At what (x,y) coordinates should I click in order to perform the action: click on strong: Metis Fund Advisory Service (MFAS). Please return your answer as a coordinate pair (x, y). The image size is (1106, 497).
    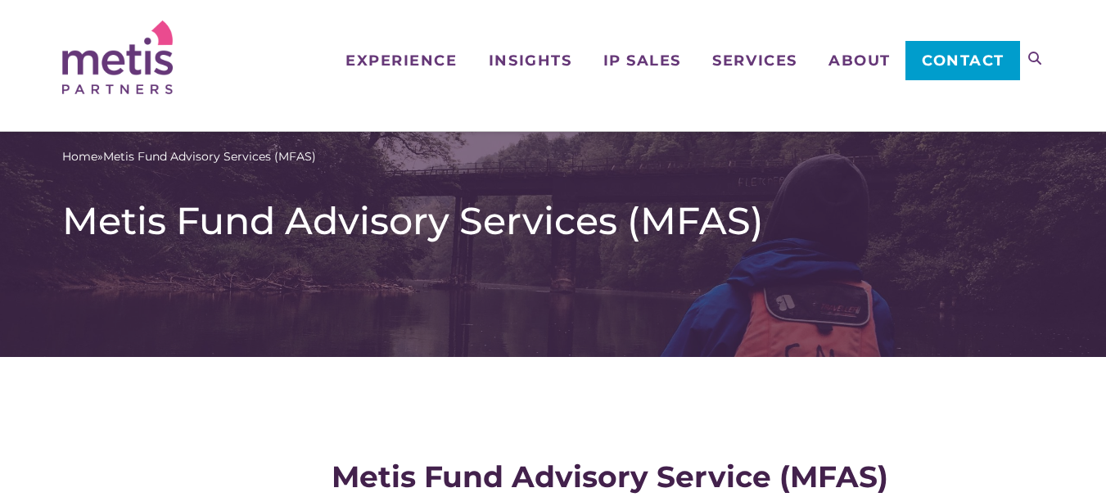
    Looking at the image, I should click on (610, 476).